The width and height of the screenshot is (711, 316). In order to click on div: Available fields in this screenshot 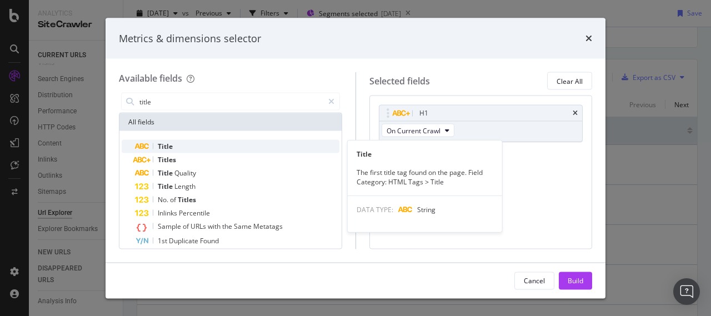, I will do `click(150, 78)`.